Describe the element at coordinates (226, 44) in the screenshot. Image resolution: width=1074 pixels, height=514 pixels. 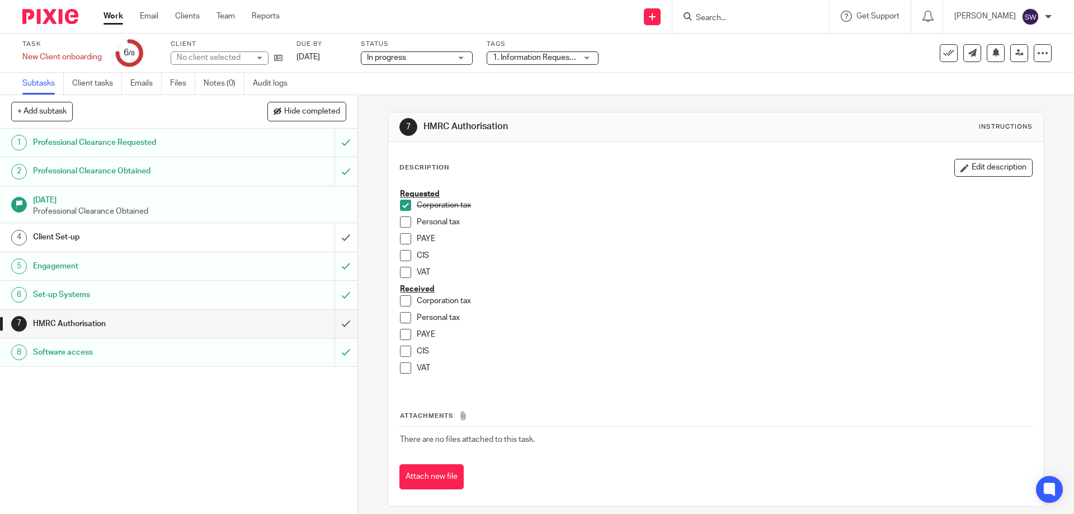
I see `label: Client` at that location.